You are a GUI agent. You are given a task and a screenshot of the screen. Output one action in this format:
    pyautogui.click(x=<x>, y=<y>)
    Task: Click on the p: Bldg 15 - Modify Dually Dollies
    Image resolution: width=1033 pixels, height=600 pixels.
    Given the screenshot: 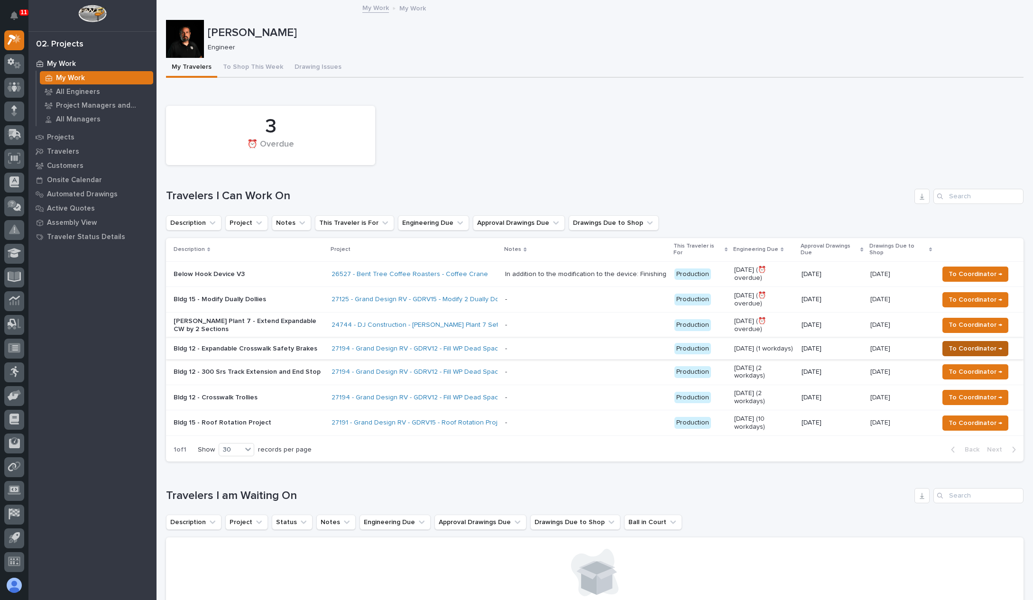 What is the action you would take?
    pyautogui.click(x=249, y=299)
    